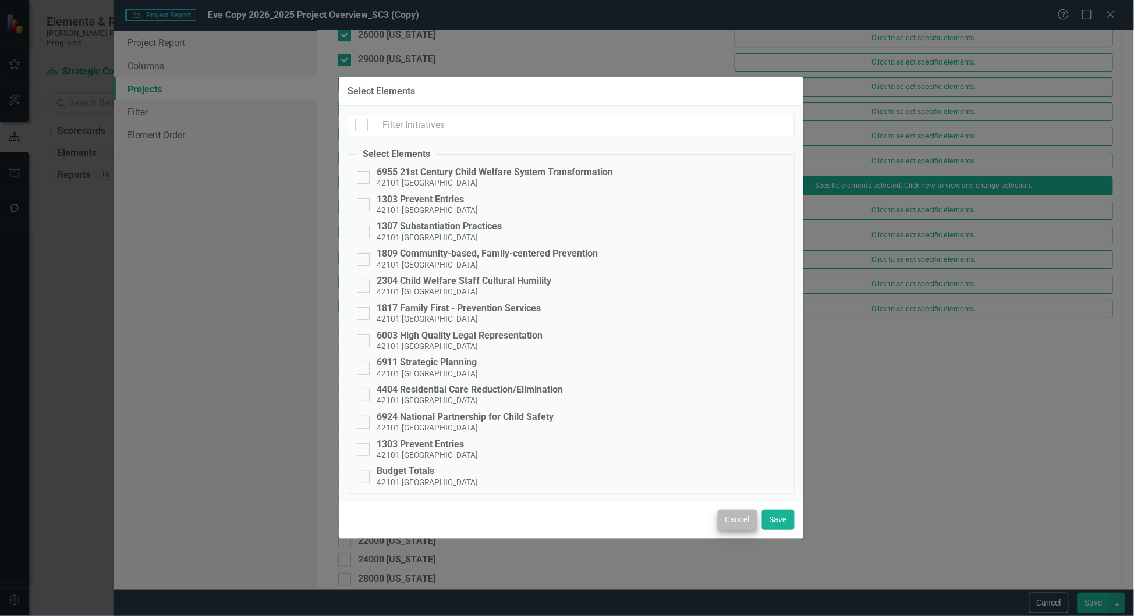  What do you see at coordinates (487, 254) in the screenshot?
I see `div: 1809 Community-based, Family-centered Prevention` at bounding box center [487, 254].